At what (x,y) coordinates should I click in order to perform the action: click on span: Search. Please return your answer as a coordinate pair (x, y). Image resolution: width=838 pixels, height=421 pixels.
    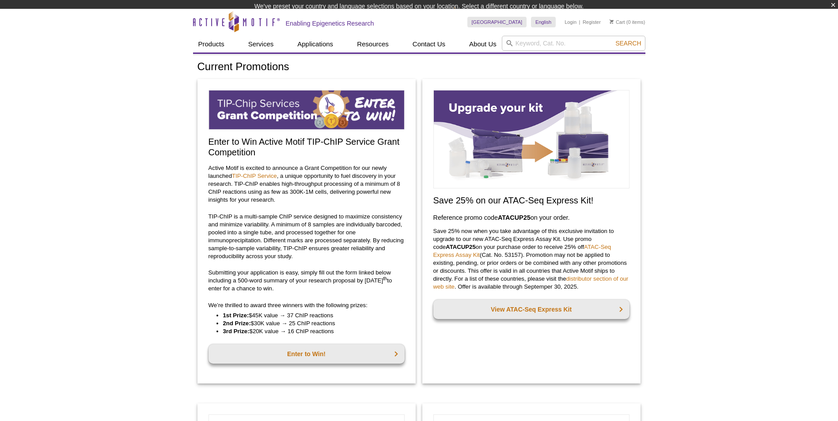
    Looking at the image, I should click on (628, 43).